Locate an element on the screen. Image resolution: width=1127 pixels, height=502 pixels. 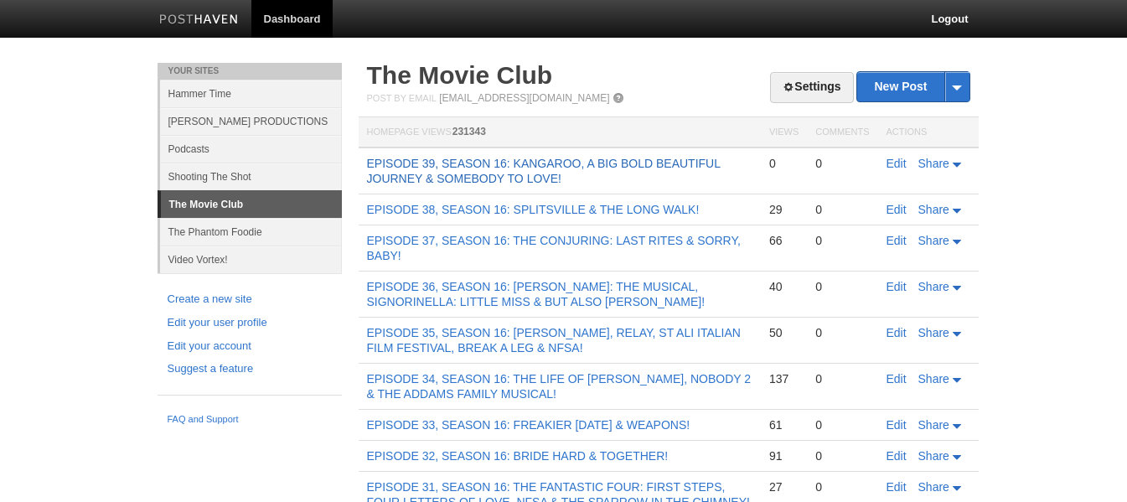
a: EPISODE 38, SEASON 16: SPLITSVILLE & THE LONG WALK! is located at coordinates (533, 210).